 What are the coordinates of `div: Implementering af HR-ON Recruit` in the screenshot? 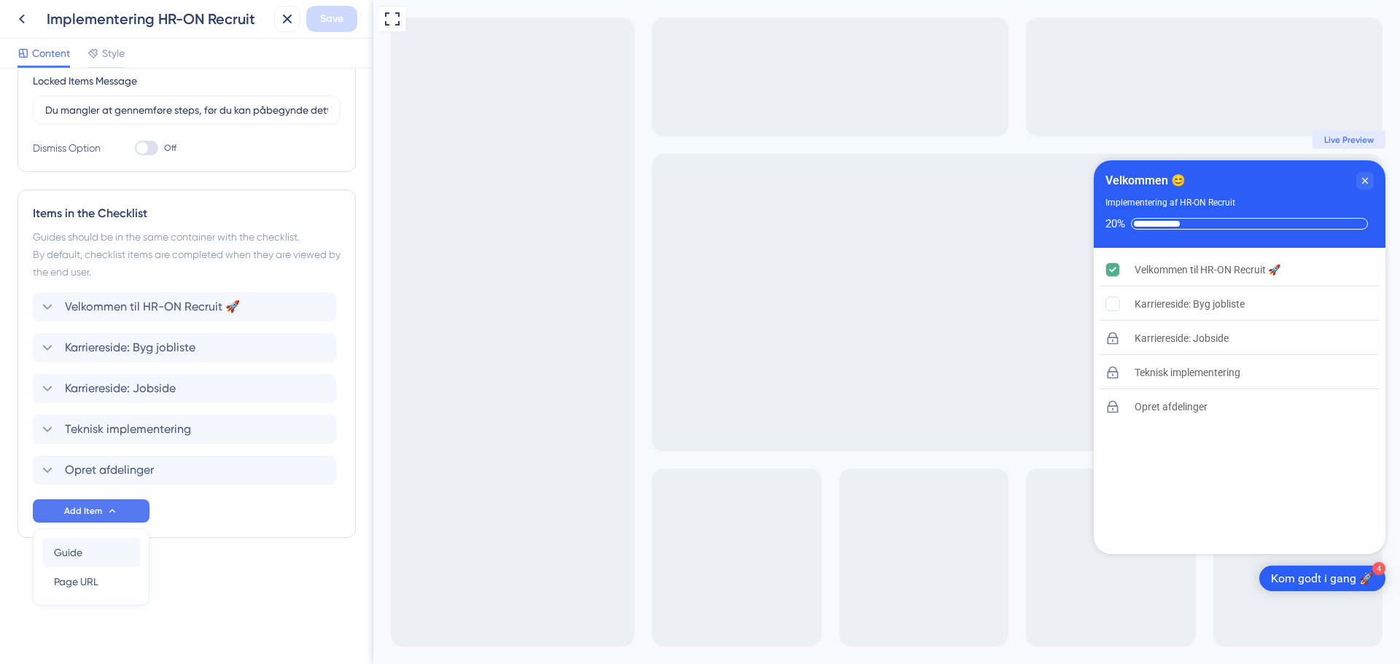 It's located at (797, 203).